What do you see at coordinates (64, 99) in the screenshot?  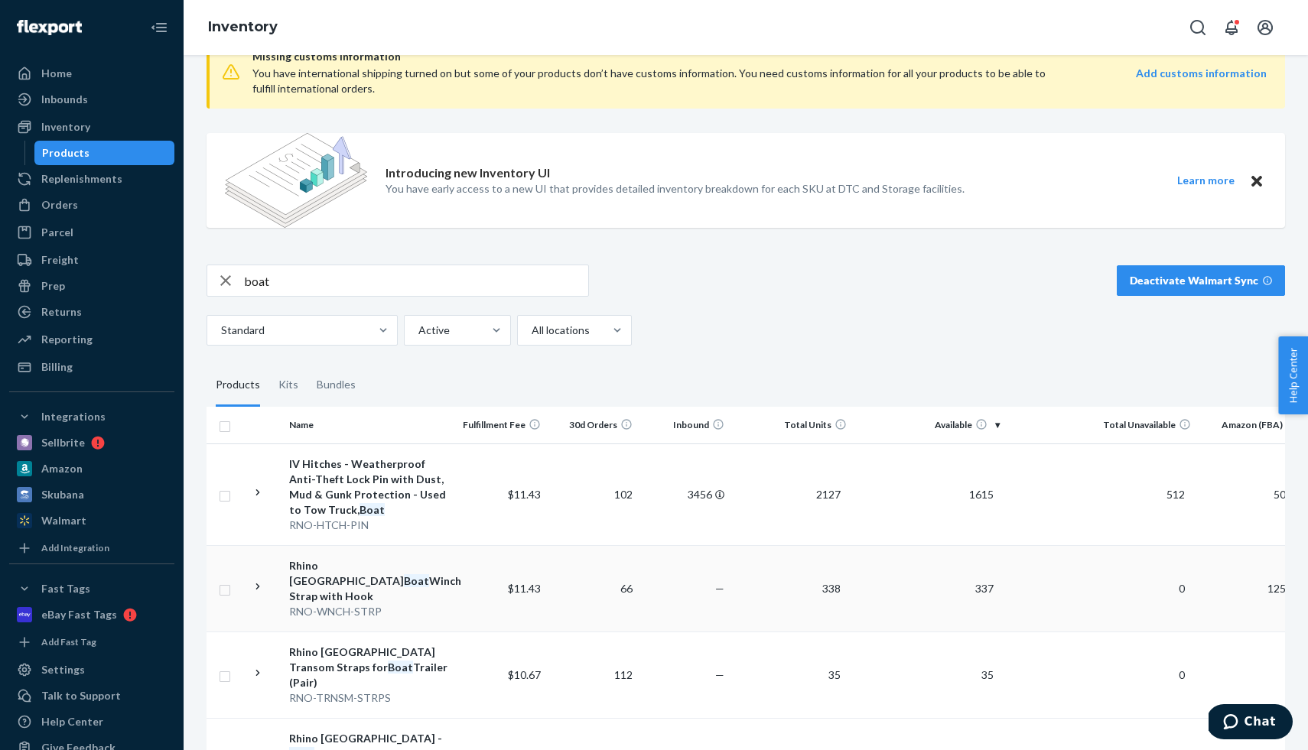 I see `div: Inbounds` at bounding box center [64, 99].